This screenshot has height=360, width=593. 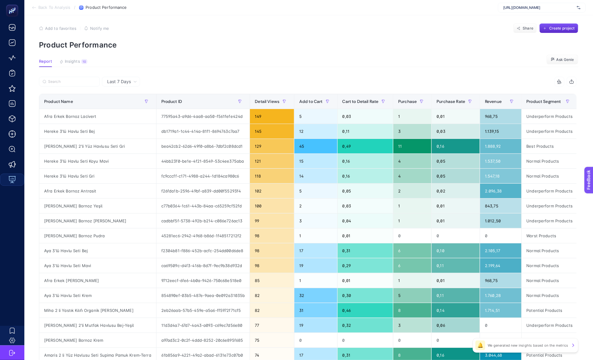 What do you see at coordinates (272, 161) in the screenshot?
I see `div: 121` at bounding box center [272, 161].